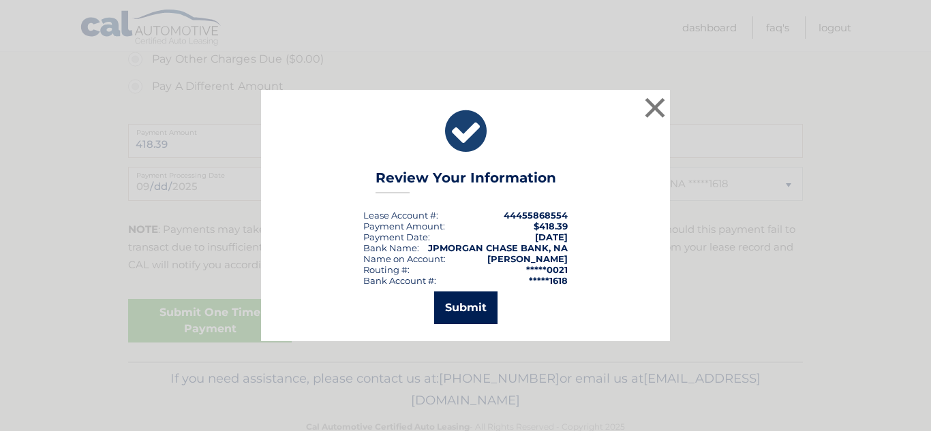 The height and width of the screenshot is (431, 931). Describe the element at coordinates (399, 281) in the screenshot. I see `div: Bank Account #:` at that location.